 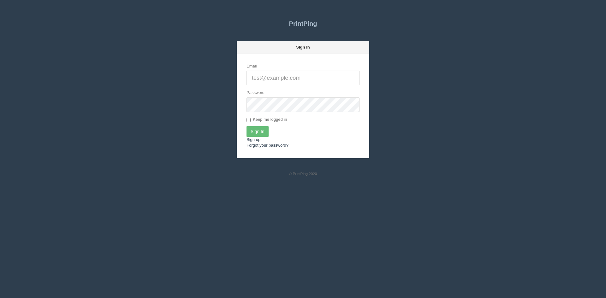 I want to click on label: Password, so click(x=255, y=93).